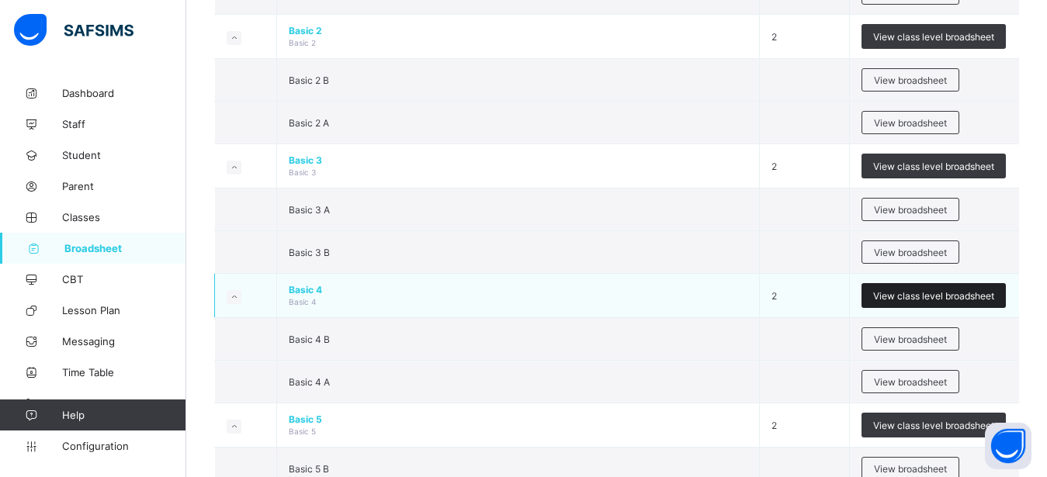 This screenshot has height=477, width=1047. Describe the element at coordinates (124, 279) in the screenshot. I see `span: CBT` at that location.